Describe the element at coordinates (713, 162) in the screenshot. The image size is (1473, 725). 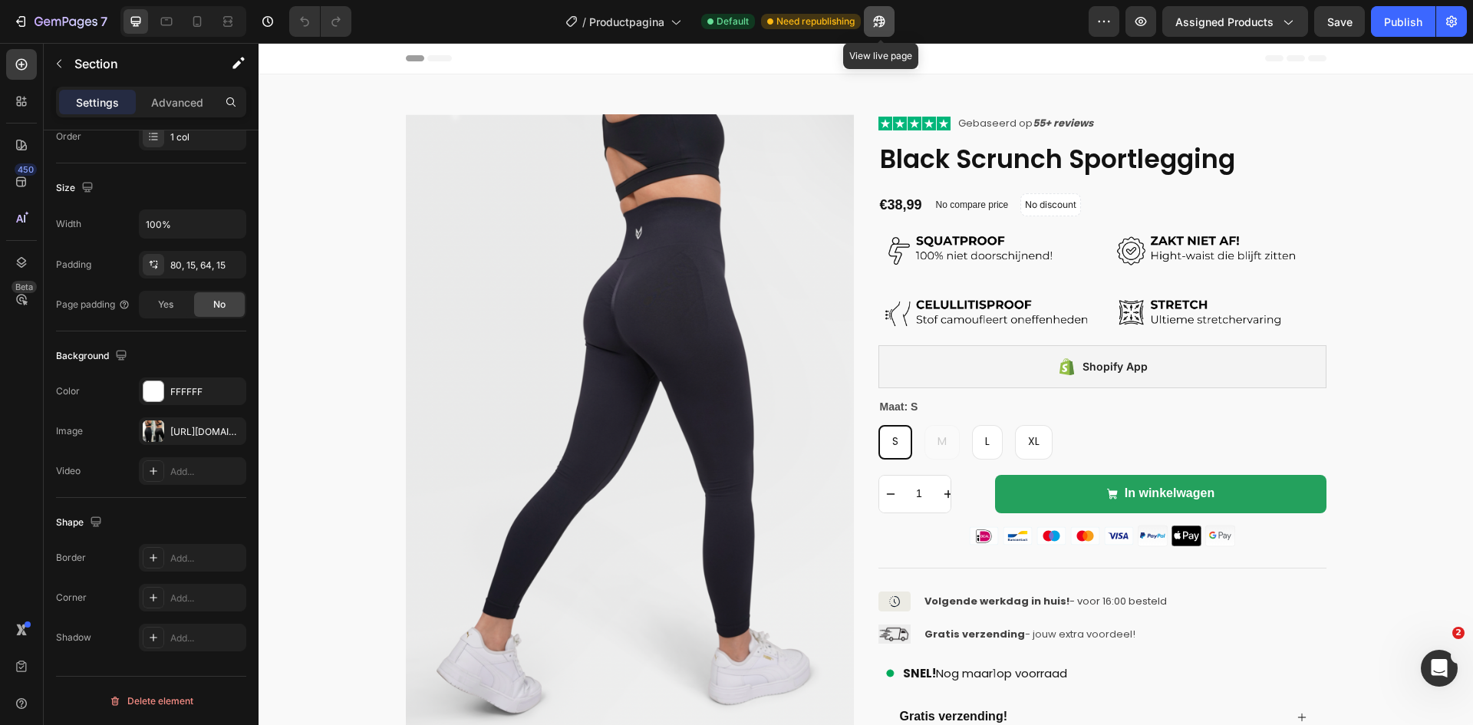
I see `p: No compare price` at that location.